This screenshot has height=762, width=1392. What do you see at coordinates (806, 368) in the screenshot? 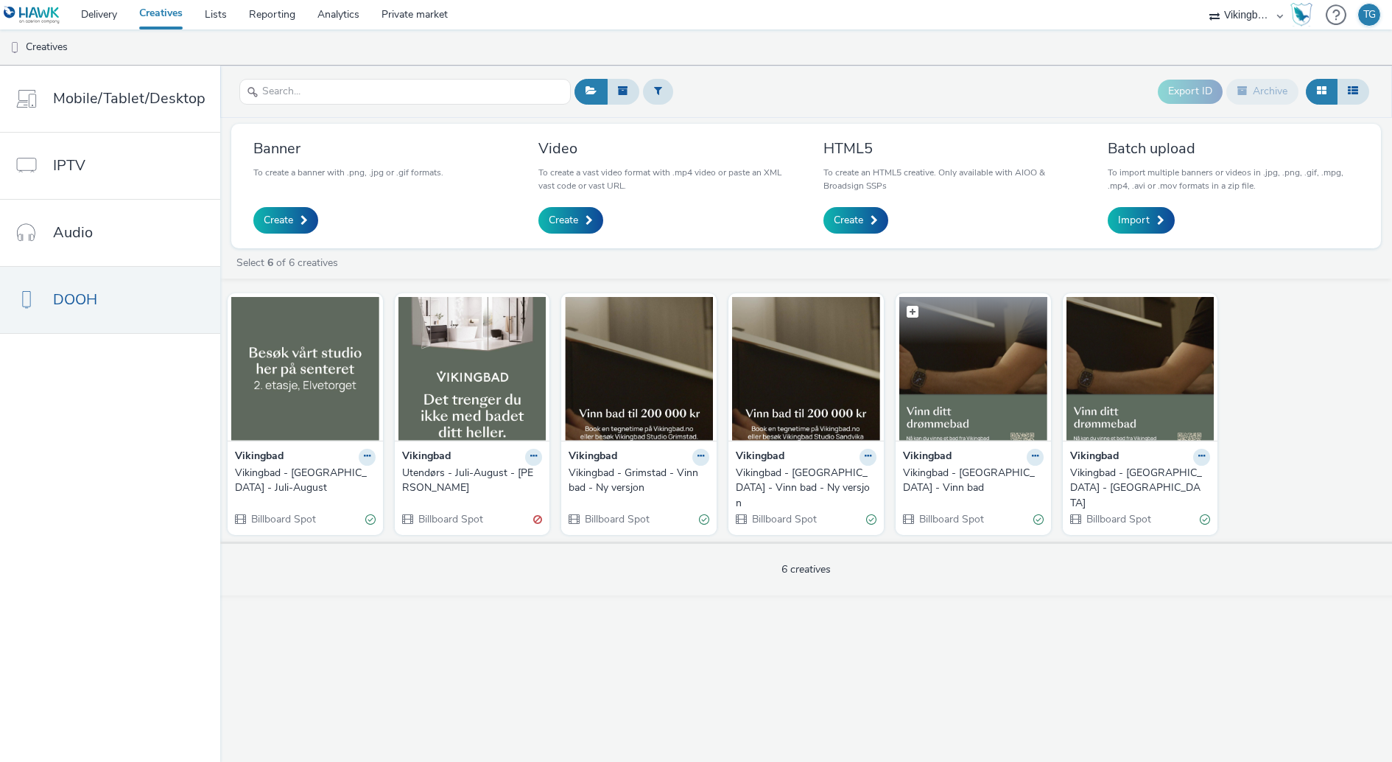
I see `img: Vikingbad - Sandvika - Vinn bad - Ny versjon visual` at bounding box center [806, 368].